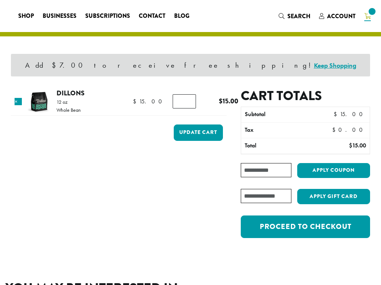 The image size is (381, 285). Describe the element at coordinates (299, 16) in the screenshot. I see `span: Search` at that location.